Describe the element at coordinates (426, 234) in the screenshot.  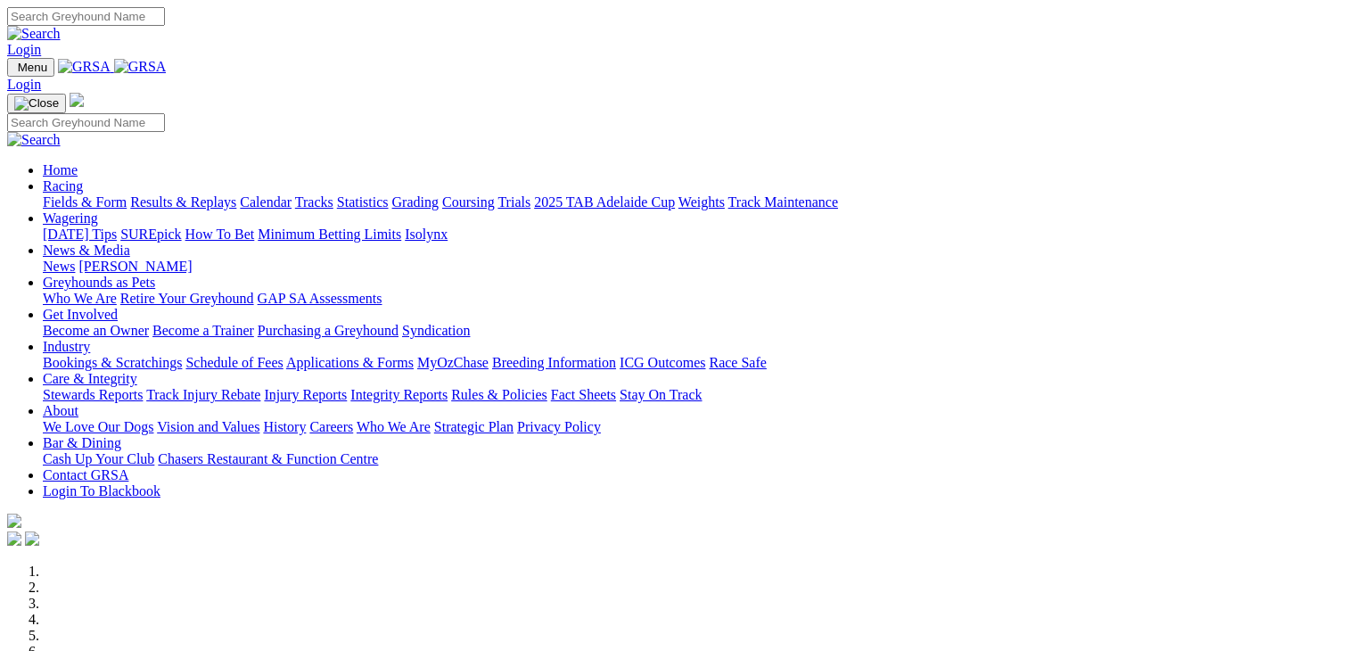
I see `a: Isolynx` at that location.